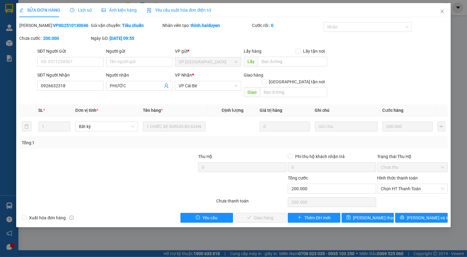  Describe the element at coordinates (271, 110) in the screenshot. I see `span: Giá trị hàng` at that location.